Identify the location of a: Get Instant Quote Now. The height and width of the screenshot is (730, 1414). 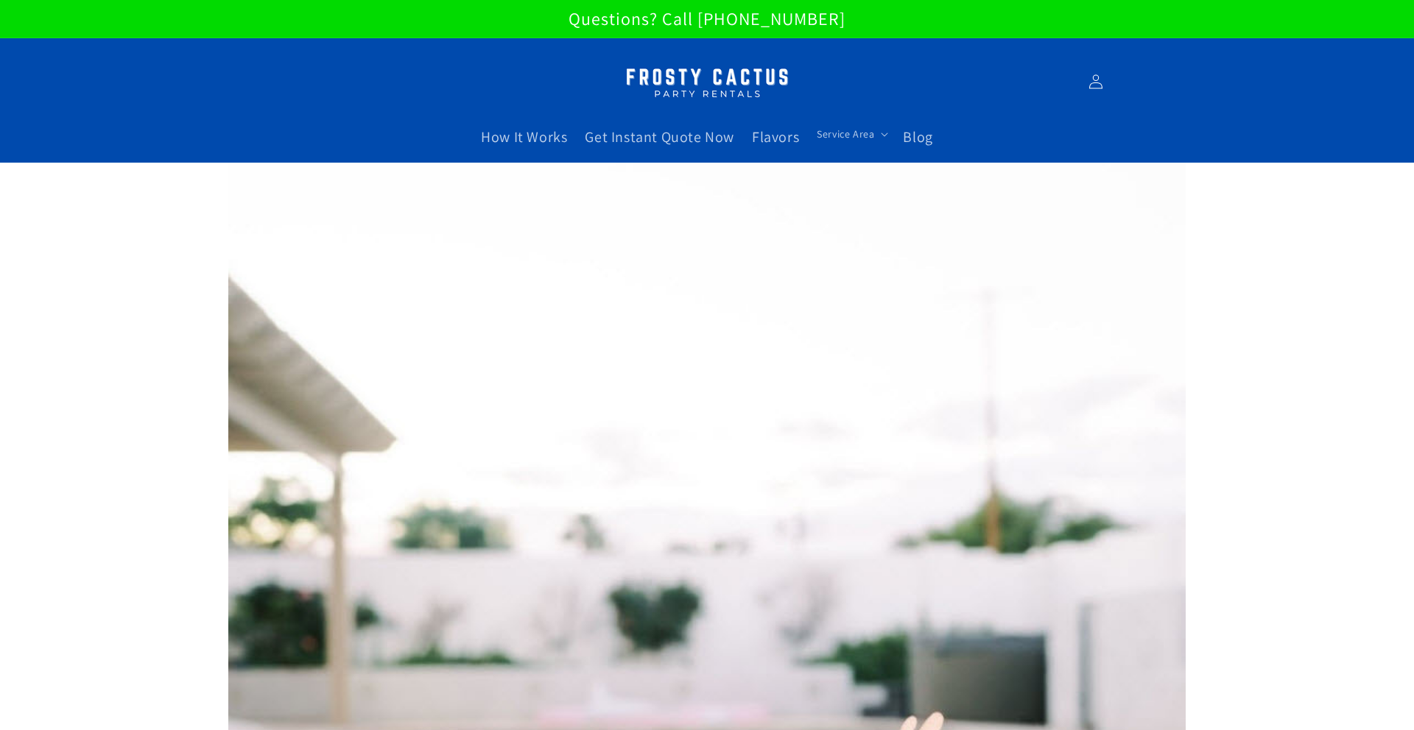
(659, 137).